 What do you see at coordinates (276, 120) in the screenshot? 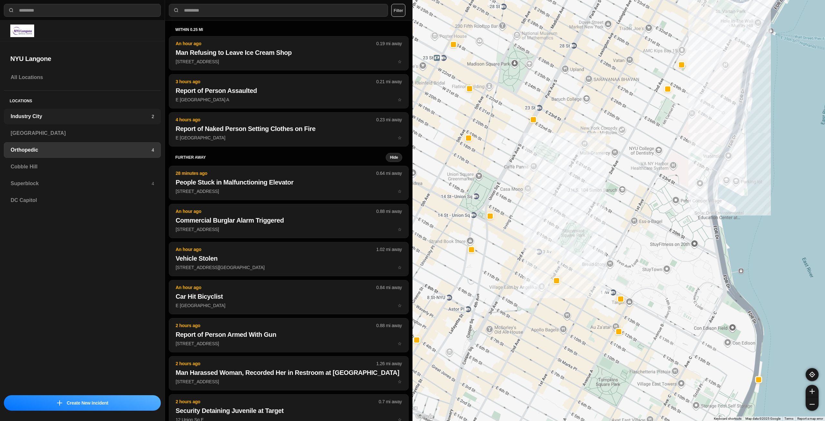
I see `p: 4 hours ago` at bounding box center [276, 120].